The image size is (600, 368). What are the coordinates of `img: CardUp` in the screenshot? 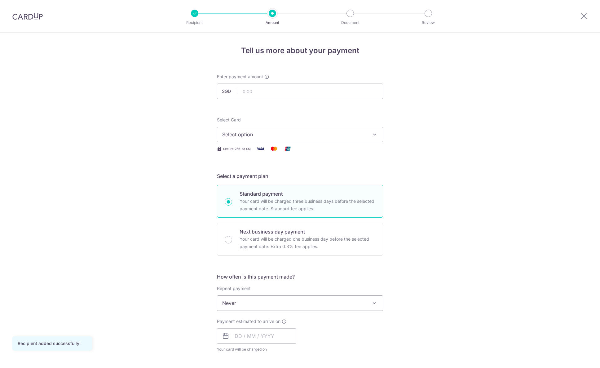 It's located at (28, 16).